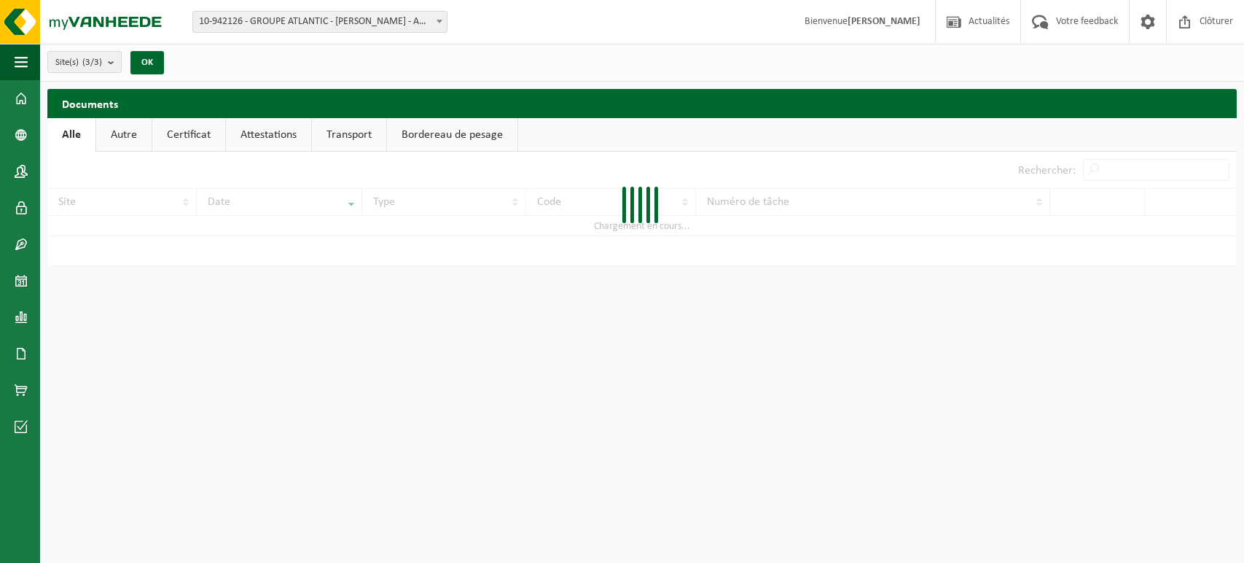  I want to click on a: Transport, so click(349, 135).